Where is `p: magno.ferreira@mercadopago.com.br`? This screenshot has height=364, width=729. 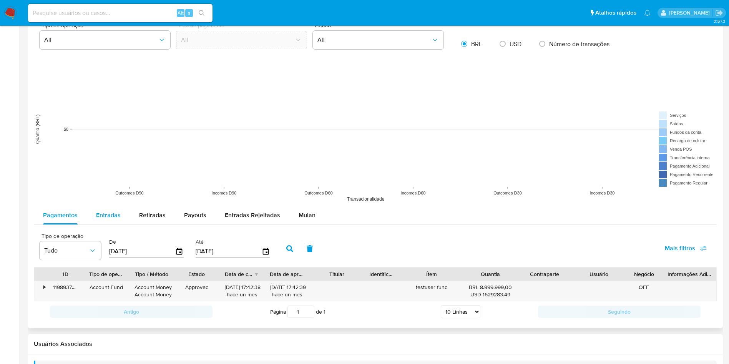 p: magno.ferreira@mercadopago.com.br is located at coordinates (691, 13).